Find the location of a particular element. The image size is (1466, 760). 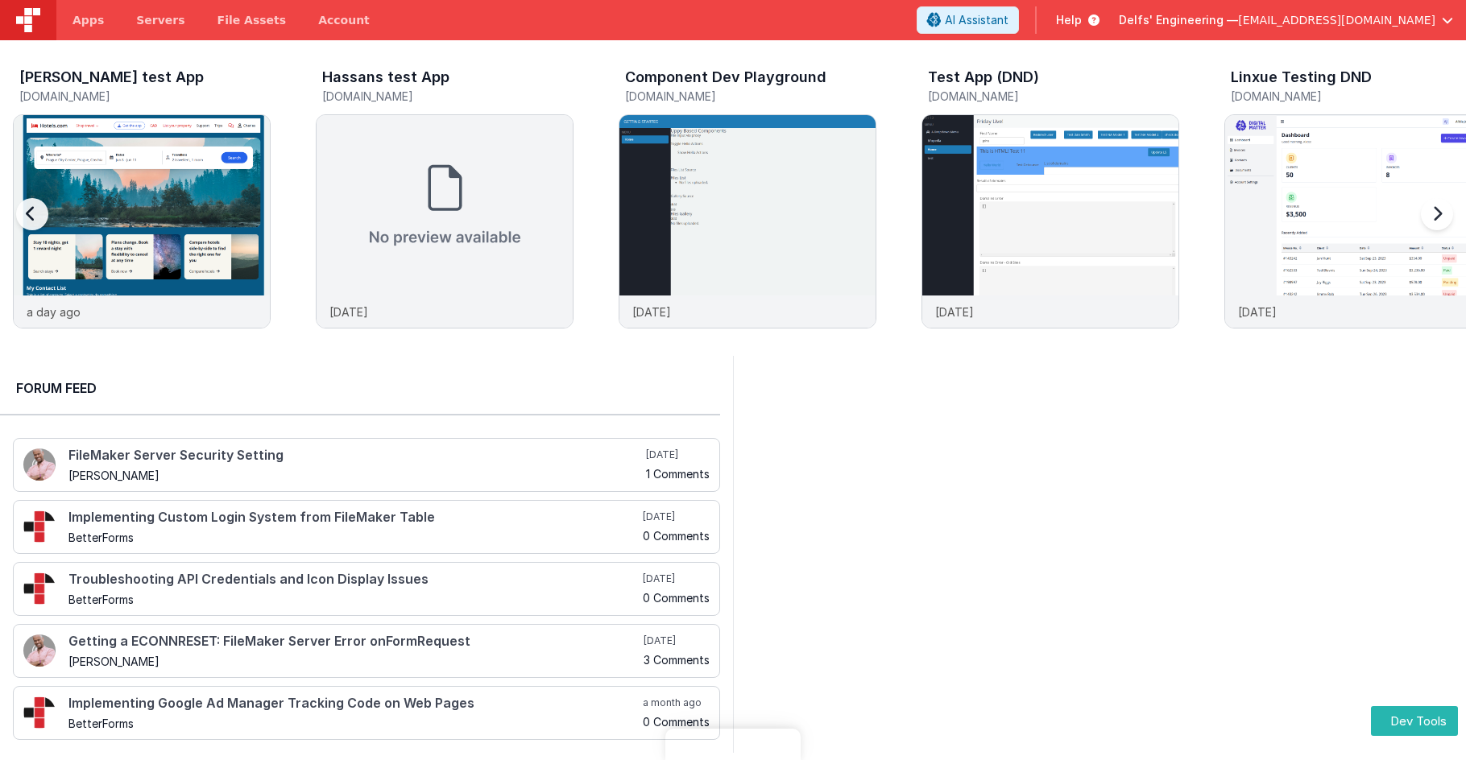

h5: 3 Comments is located at coordinates (677, 660).